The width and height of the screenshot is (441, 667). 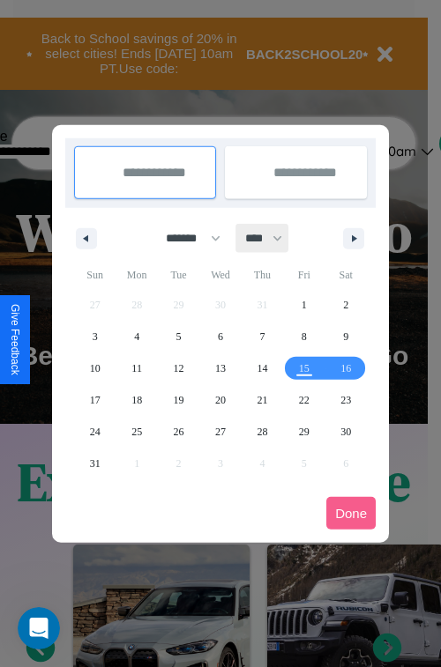 I want to click on span: 15, so click(x=304, y=368).